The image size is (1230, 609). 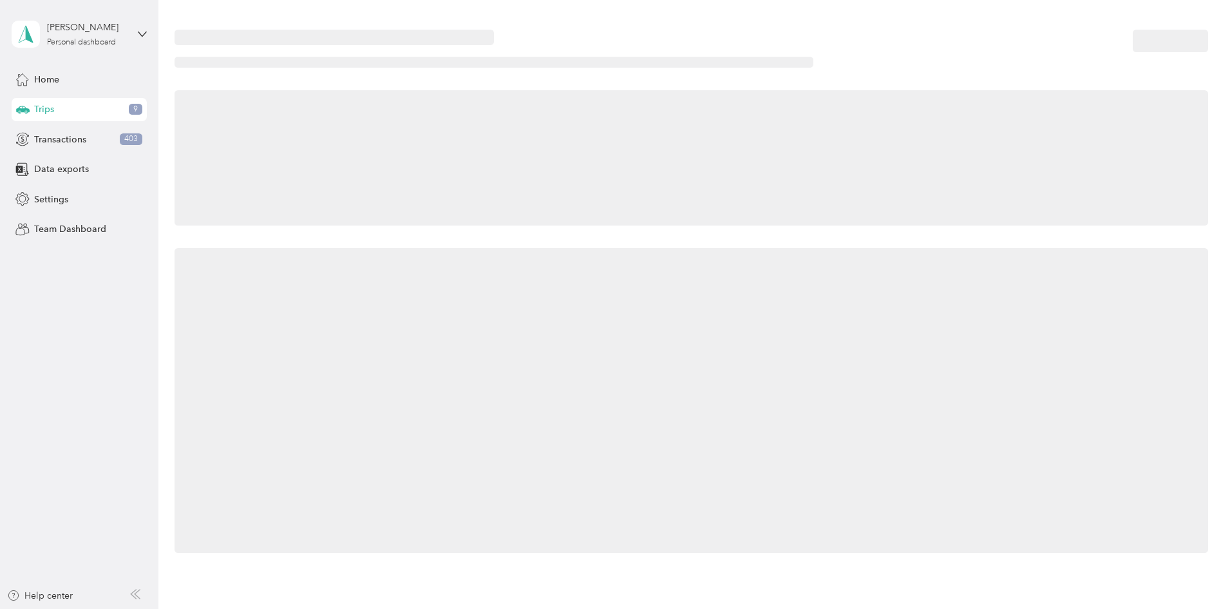 I want to click on span: Team Dashboard, so click(x=70, y=229).